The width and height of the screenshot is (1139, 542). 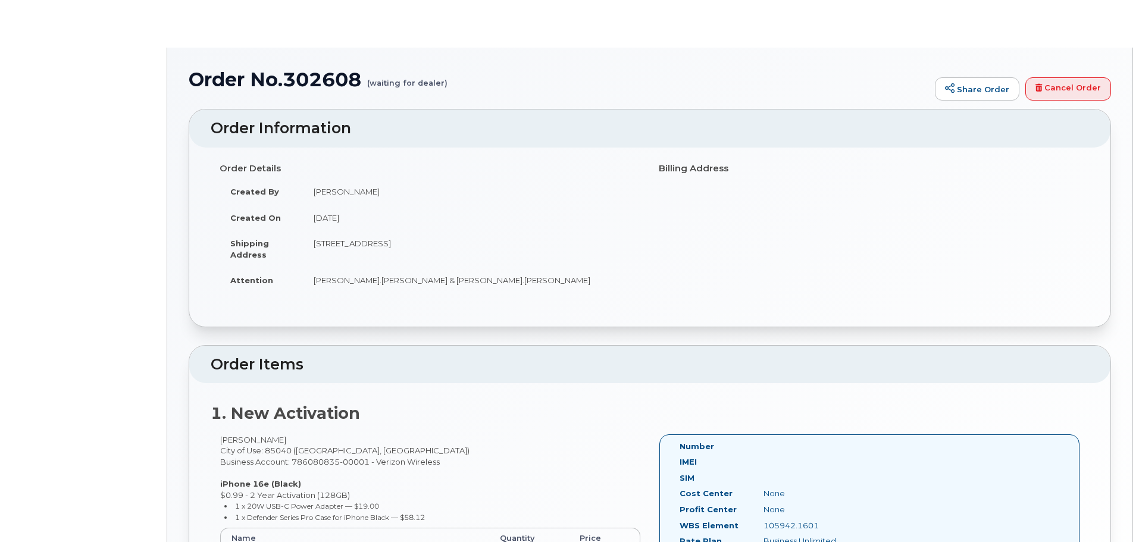 I want to click on h1: Order No.302608, so click(x=559, y=79).